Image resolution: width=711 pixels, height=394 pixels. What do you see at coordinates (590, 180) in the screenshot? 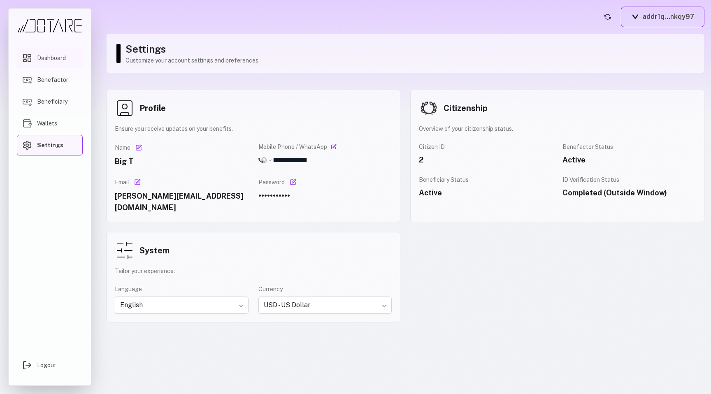
I see `label: ID Verification Status` at bounding box center [590, 180].